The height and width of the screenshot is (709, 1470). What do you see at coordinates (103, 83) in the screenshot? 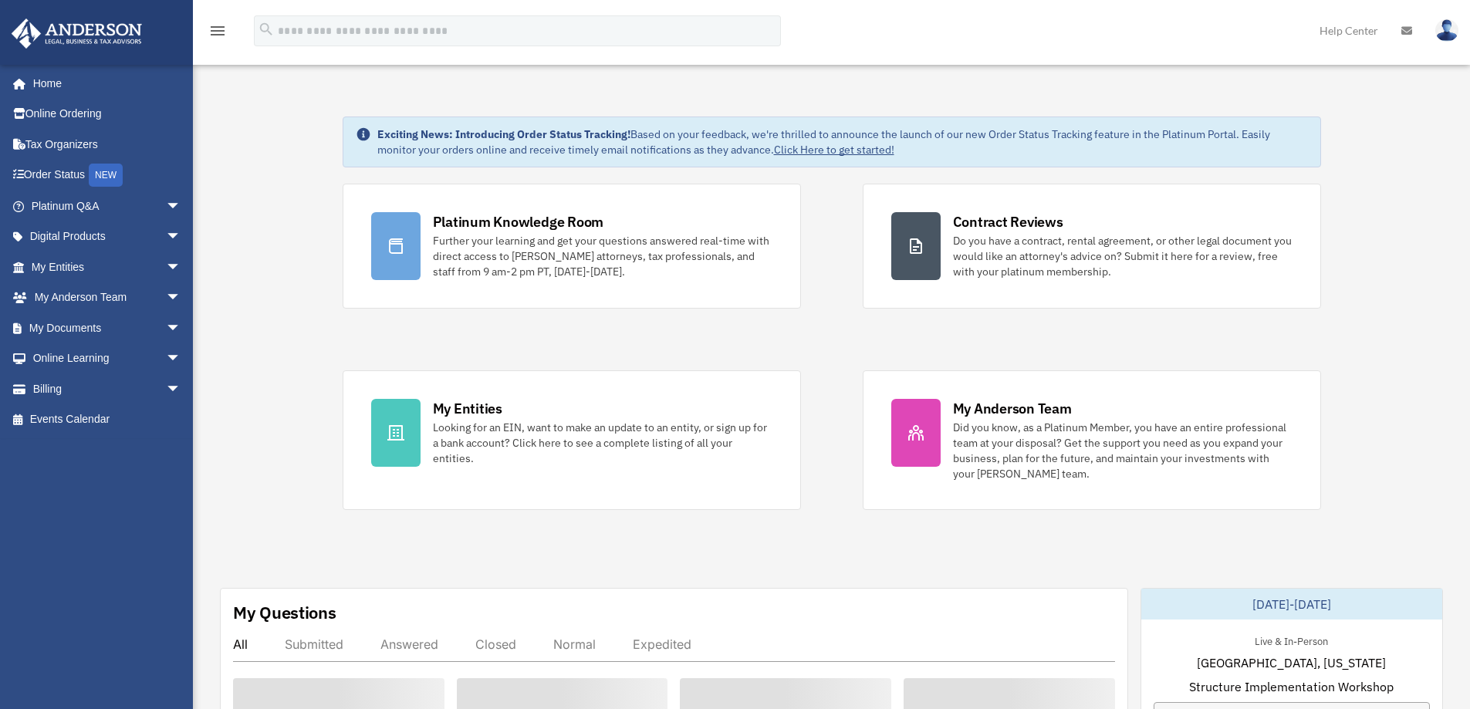
I see `a: Home` at bounding box center [103, 83].